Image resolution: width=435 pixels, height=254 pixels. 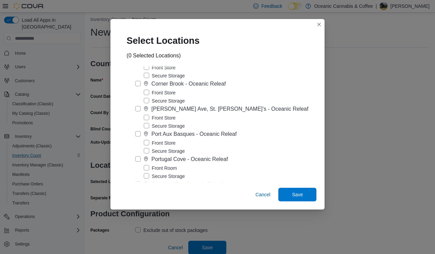 What do you see at coordinates (187, 185) in the screenshot?
I see `div: Stephenville - Oceanic Releaf` at bounding box center [187, 185].